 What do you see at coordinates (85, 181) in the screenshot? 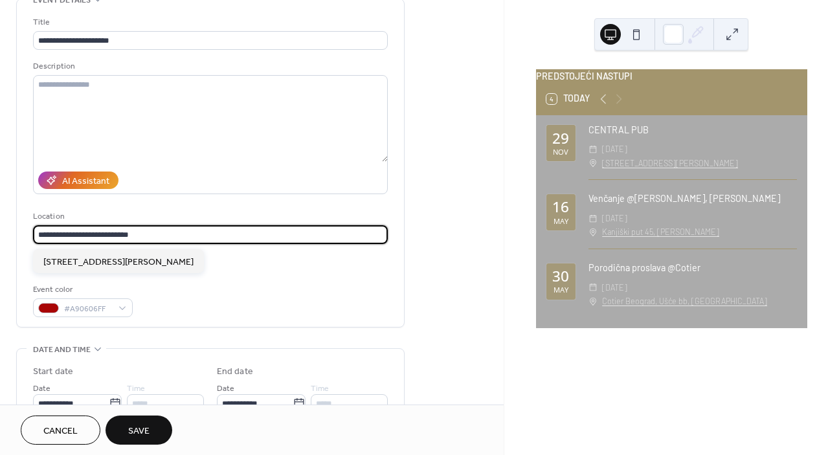
I see `div: AI Assistant` at bounding box center [85, 181].